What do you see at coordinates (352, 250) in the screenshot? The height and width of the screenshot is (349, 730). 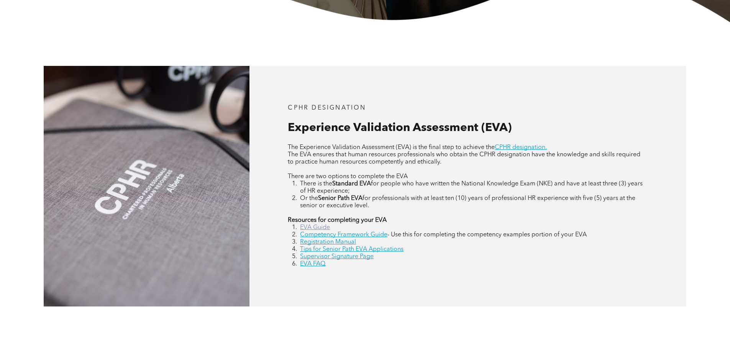 I see `a: Tips for Senior Path EVA Applications` at bounding box center [352, 250].